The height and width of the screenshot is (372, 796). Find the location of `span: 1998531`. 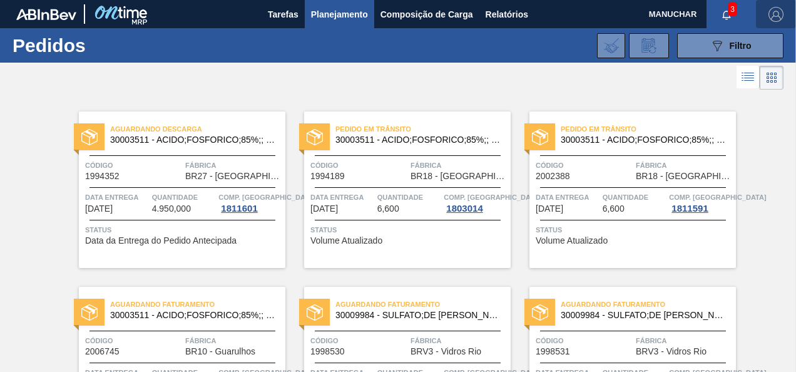

span: 1998531 is located at coordinates (553, 351).